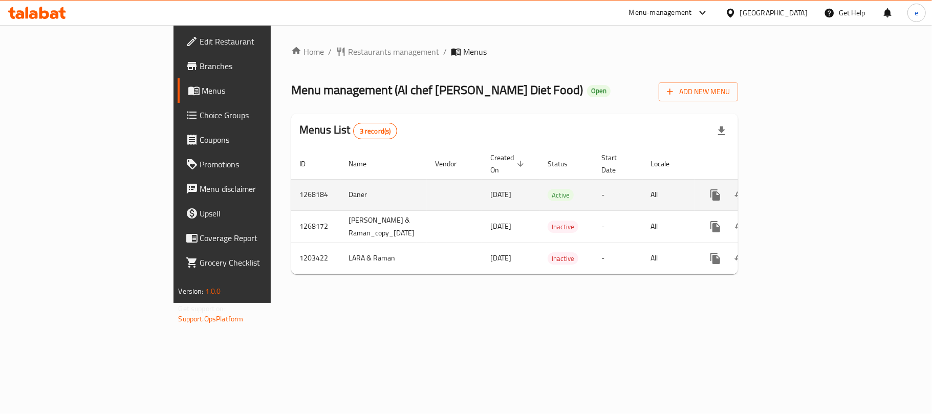 This screenshot has height=414, width=932. Describe the element at coordinates (560, 195) in the screenshot. I see `span: Active` at that location.